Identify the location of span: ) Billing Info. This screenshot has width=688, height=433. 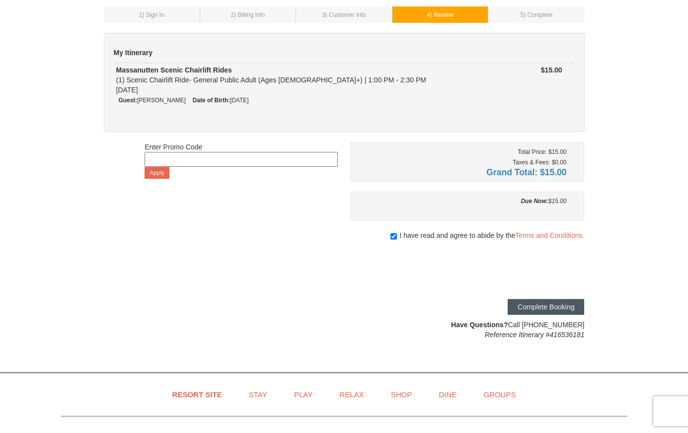
(249, 15).